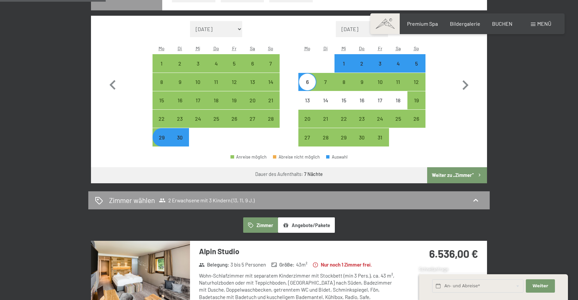 The width and height of the screenshot is (578, 300). I want to click on div: Thu Oct 23 2025, so click(362, 119).